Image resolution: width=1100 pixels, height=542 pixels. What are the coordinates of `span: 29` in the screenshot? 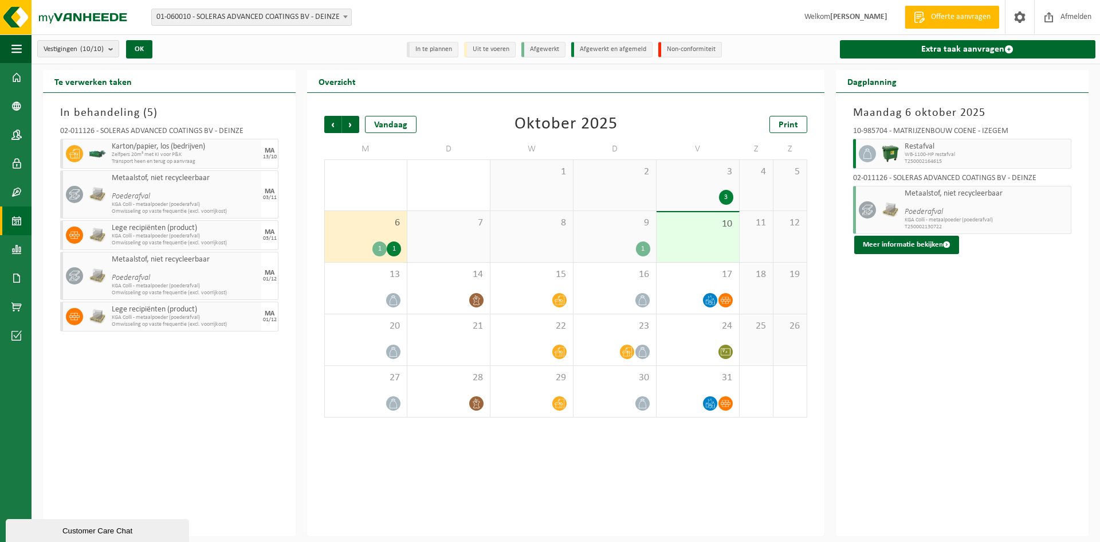 It's located at (532, 378).